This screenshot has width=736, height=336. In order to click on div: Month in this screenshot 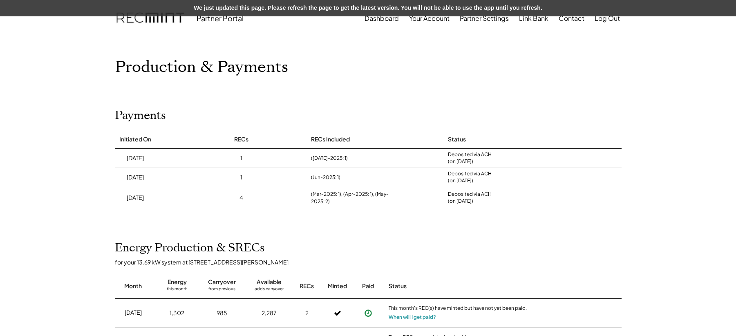, I will do `click(133, 286)`.